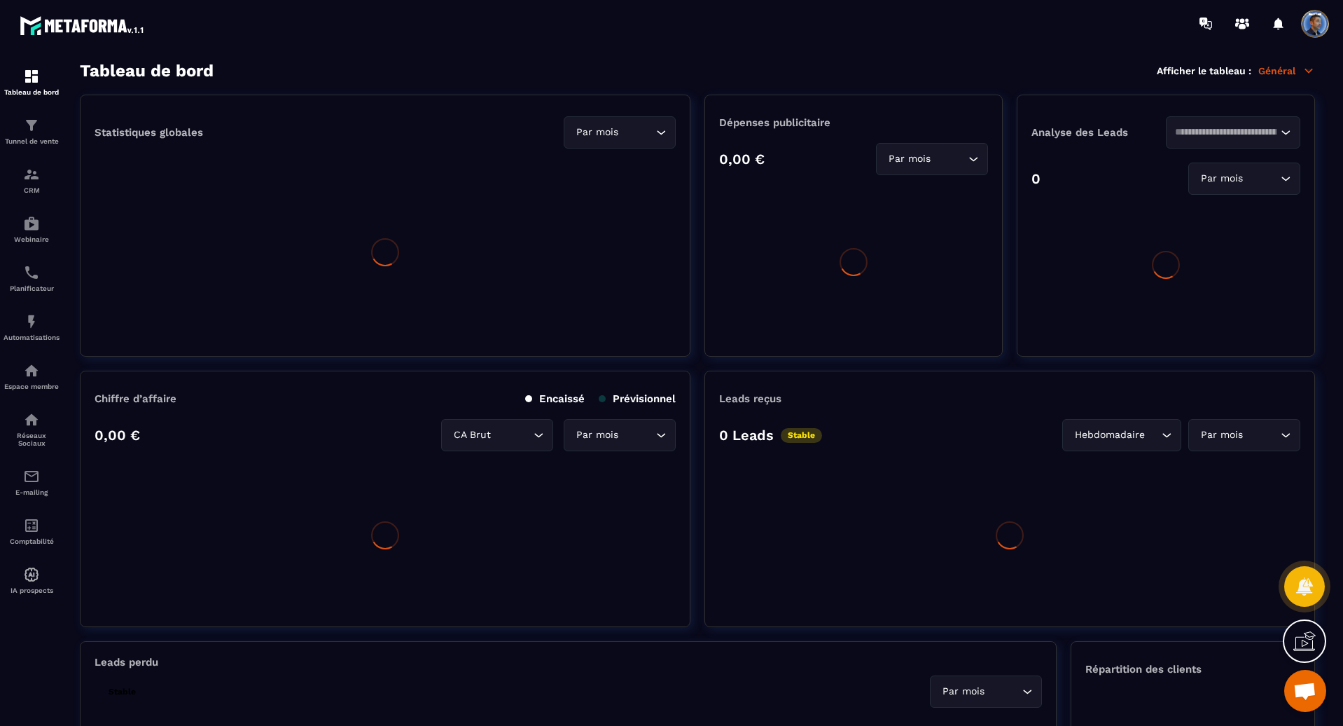 Image resolution: width=1343 pixels, height=726 pixels. Describe the element at coordinates (135, 399) in the screenshot. I see `p: Chiffre d’affaire` at that location.